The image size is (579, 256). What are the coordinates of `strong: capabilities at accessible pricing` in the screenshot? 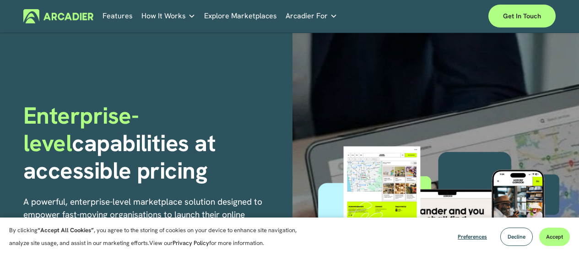 It's located at (122, 156).